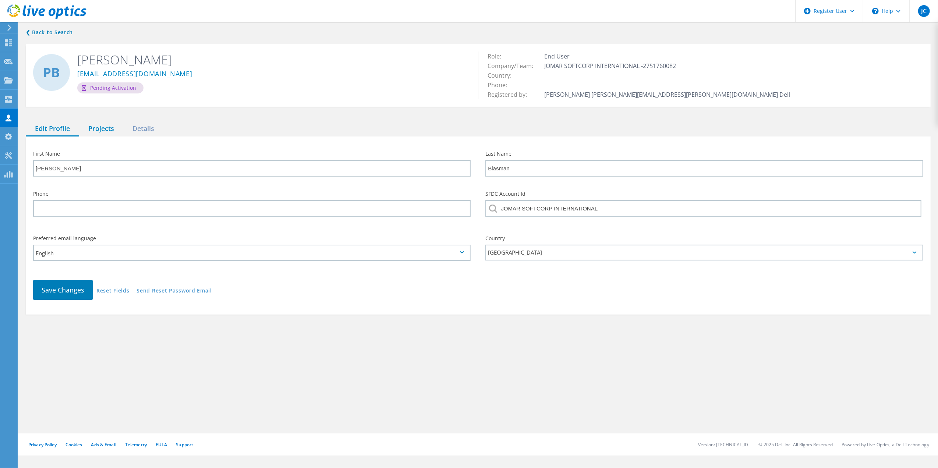  Describe the element at coordinates (796, 445) in the screenshot. I see `li: © 2025 Dell Inc. All Rights Reserved` at that location.